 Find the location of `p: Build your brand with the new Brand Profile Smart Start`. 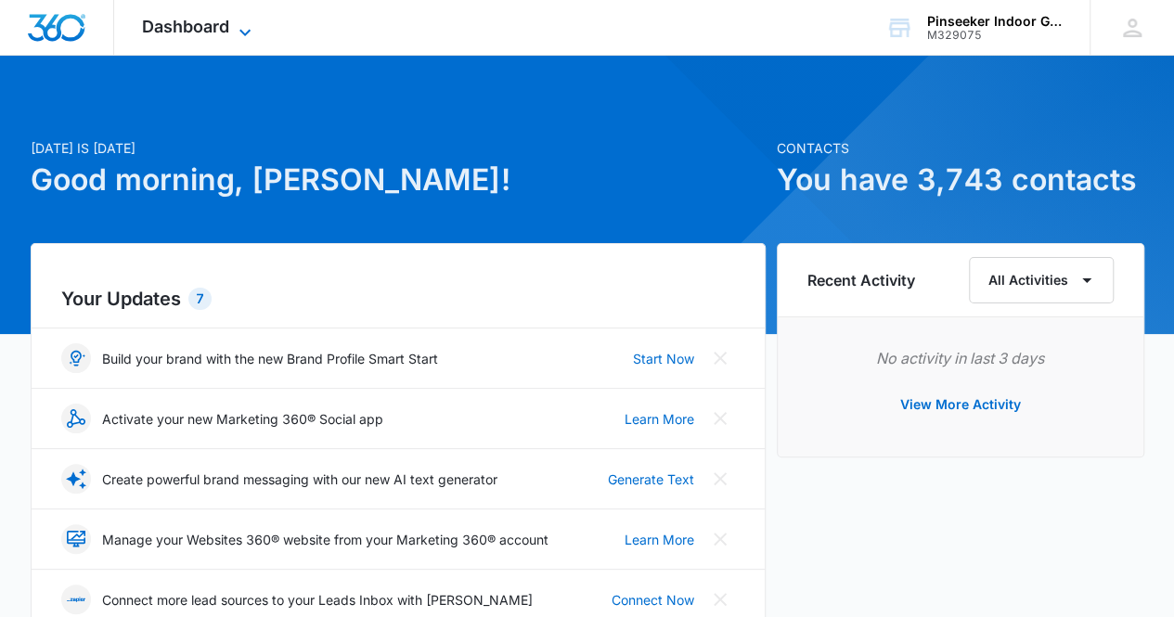

p: Build your brand with the new Brand Profile Smart Start is located at coordinates (270, 358).